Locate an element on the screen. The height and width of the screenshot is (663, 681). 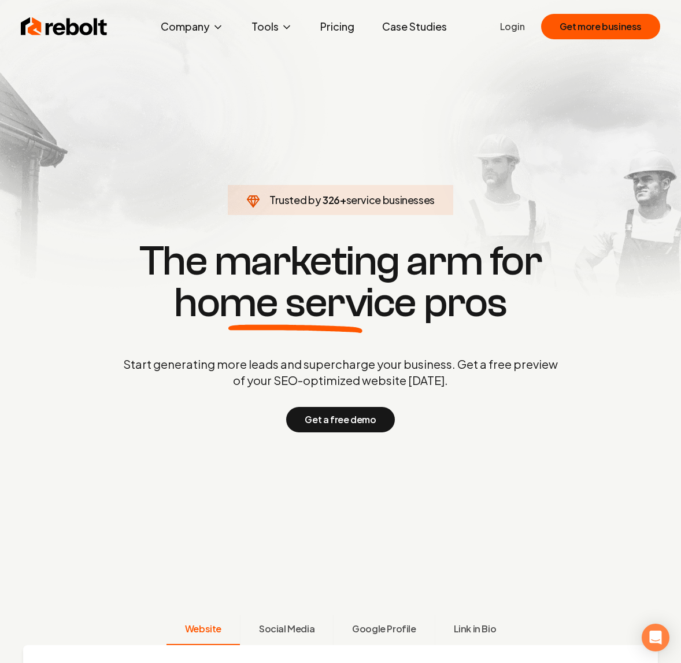
span: service businesses is located at coordinates (391, 199).